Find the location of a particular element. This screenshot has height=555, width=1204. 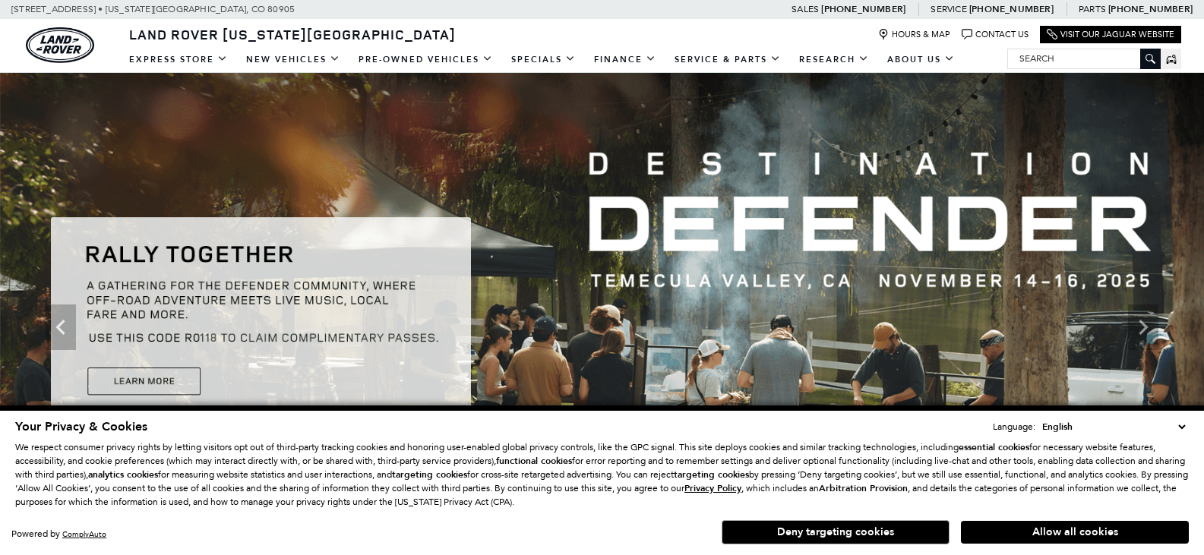

button: Deny targeting cookies is located at coordinates (835, 532).